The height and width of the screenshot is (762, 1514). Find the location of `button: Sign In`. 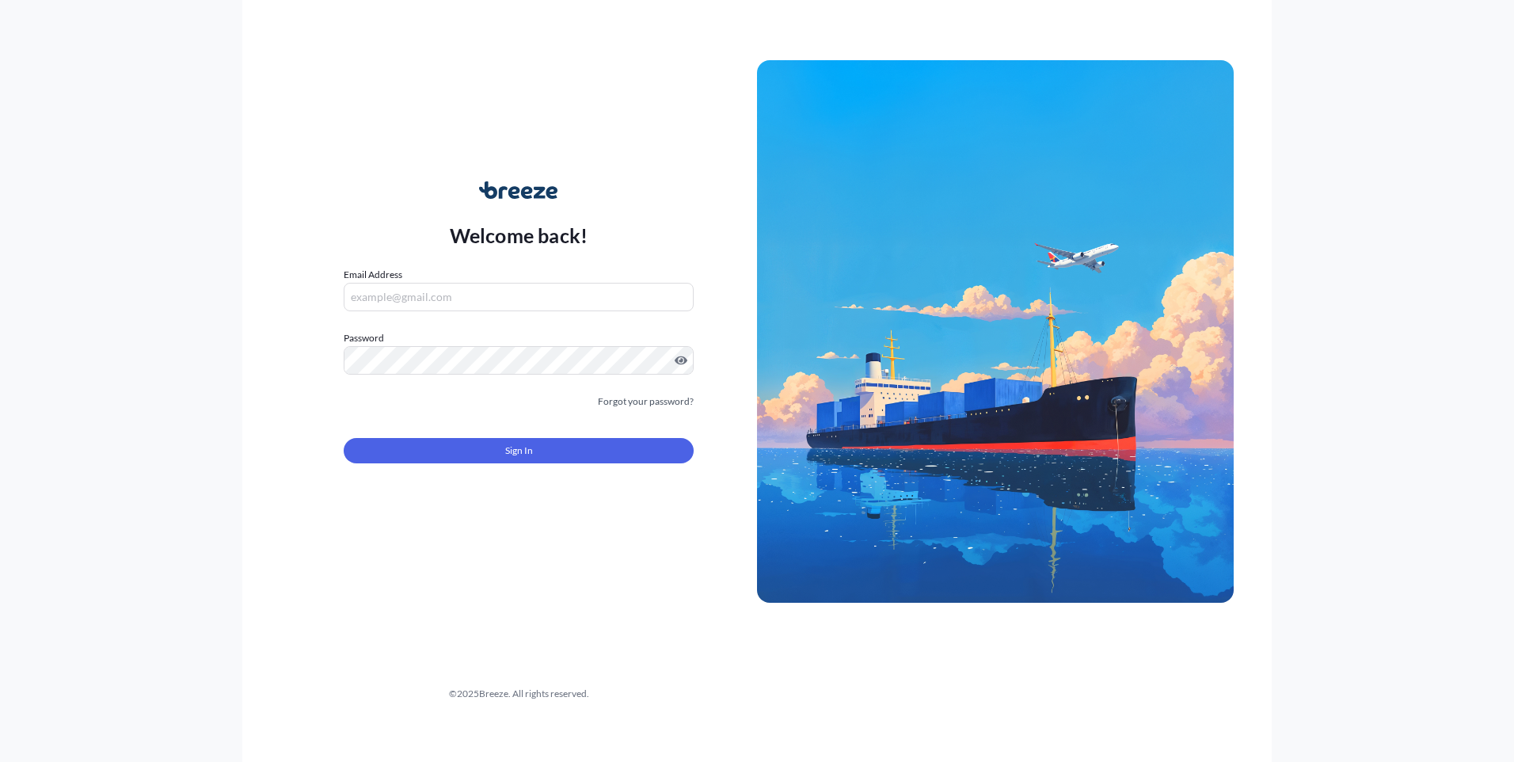

button: Sign In is located at coordinates (519, 451).